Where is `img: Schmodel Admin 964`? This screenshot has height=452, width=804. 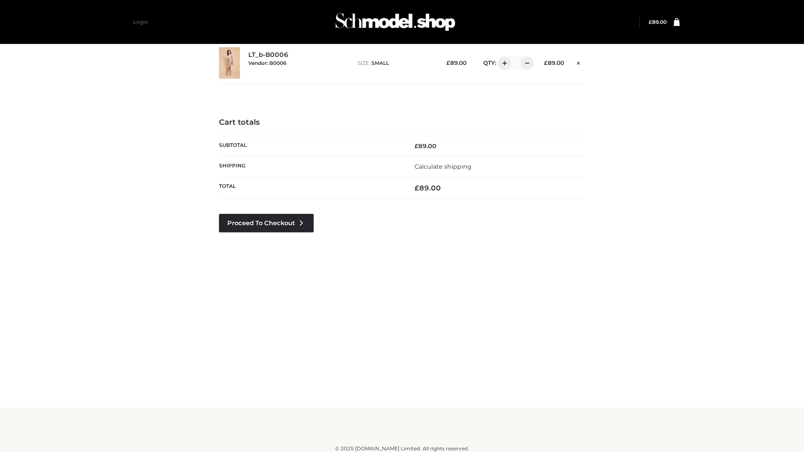 img: Schmodel Admin 964 is located at coordinates (395, 22).